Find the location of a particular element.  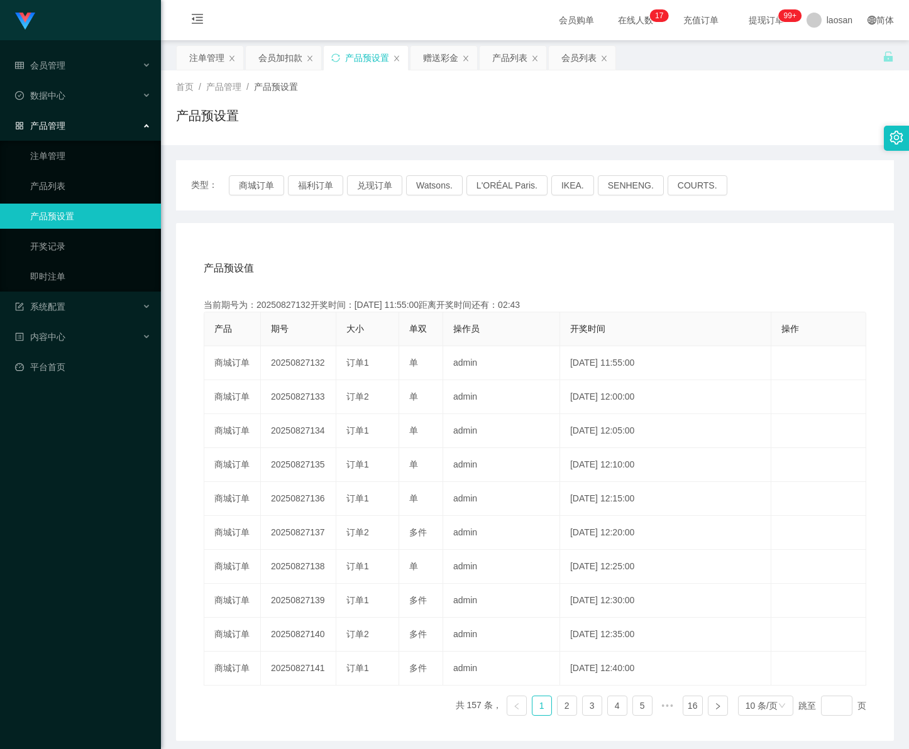

a: 注单管理 is located at coordinates (90, 156).